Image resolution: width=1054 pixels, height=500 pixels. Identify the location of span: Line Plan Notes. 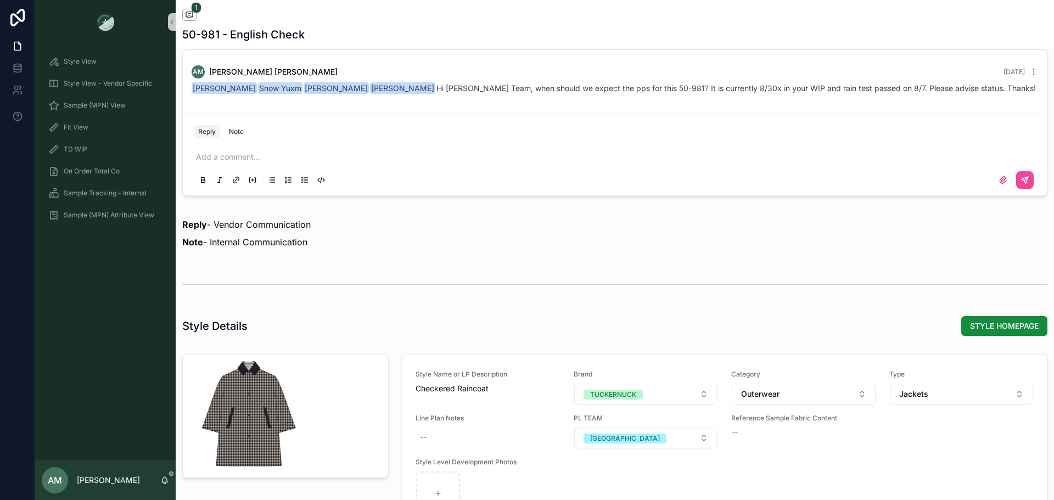
(488, 418).